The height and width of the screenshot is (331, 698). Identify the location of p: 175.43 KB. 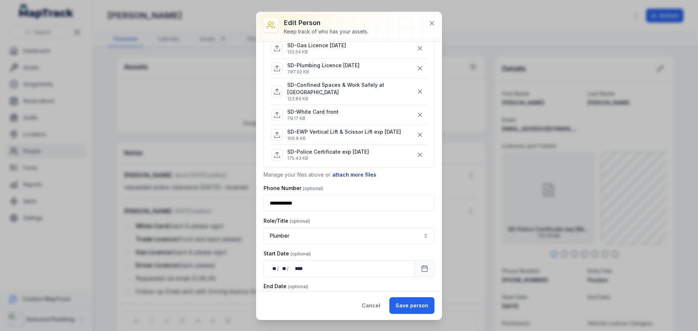
(328, 159).